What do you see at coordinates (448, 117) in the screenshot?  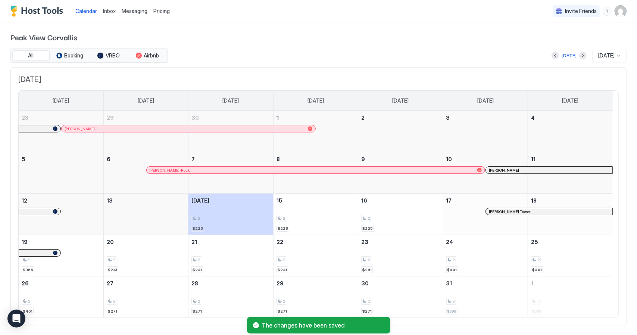 I see `span: 3` at bounding box center [448, 117].